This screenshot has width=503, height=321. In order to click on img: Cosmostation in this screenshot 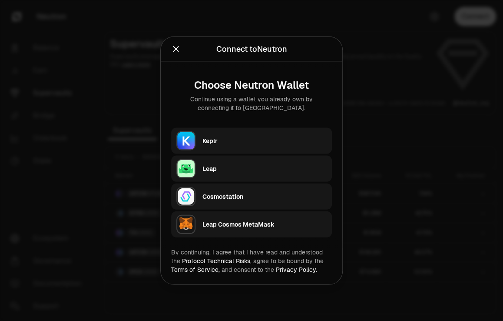, I will do `click(186, 196)`.